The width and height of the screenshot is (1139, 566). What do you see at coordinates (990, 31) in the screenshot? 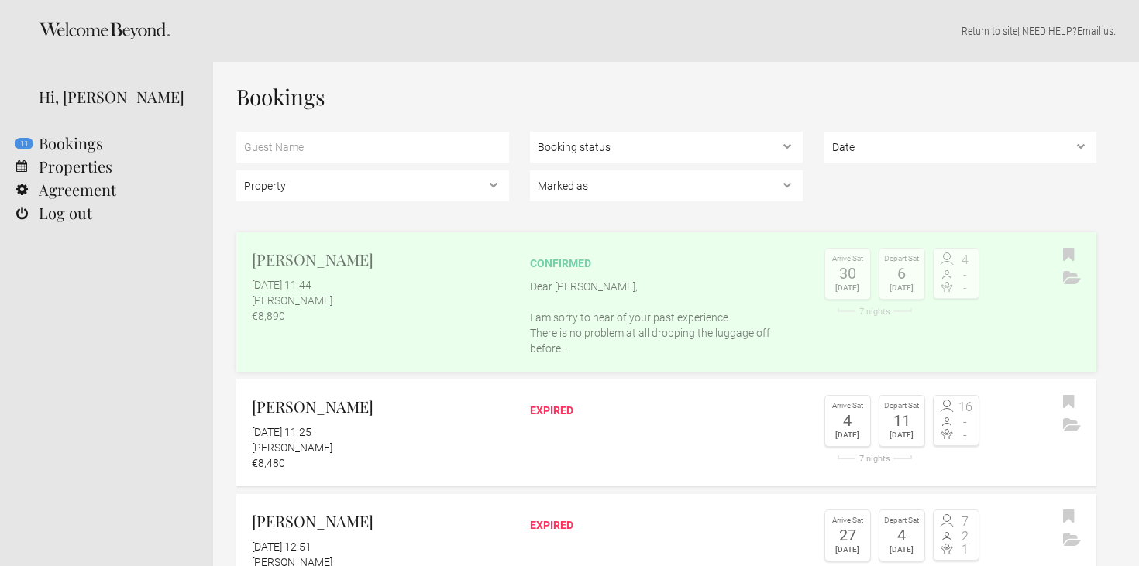
I see `a: Return to site` at bounding box center [990, 31].